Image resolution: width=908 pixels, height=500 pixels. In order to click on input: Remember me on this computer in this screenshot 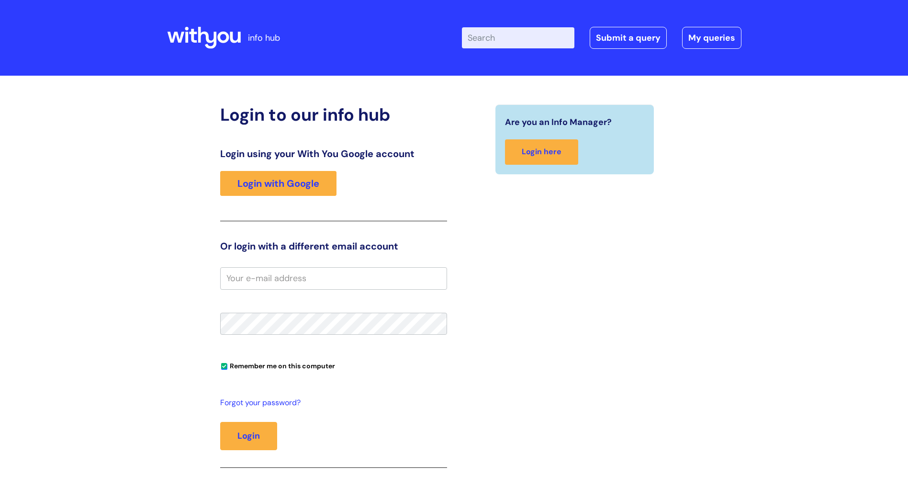, I will do `click(224, 366)`.